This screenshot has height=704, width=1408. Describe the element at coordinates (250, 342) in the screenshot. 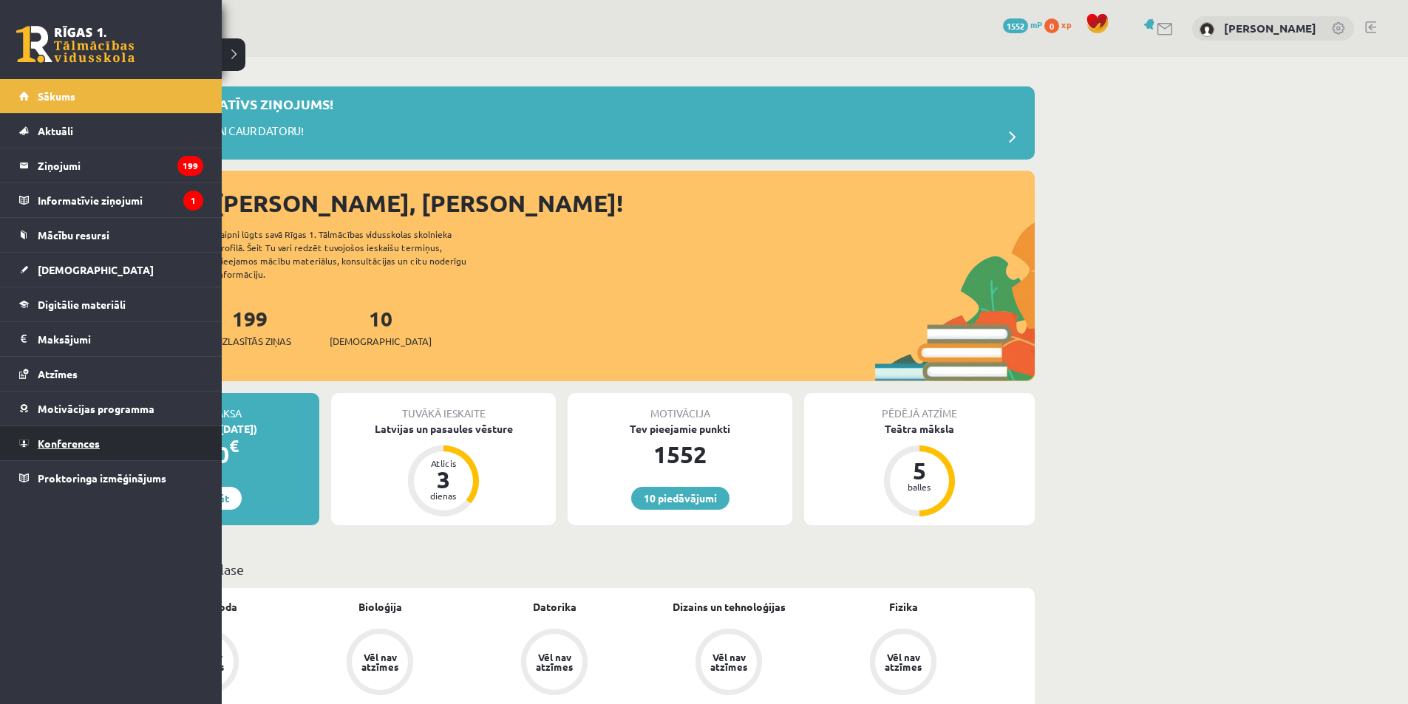

I see `span: Neizlasītās ziņas` at that location.